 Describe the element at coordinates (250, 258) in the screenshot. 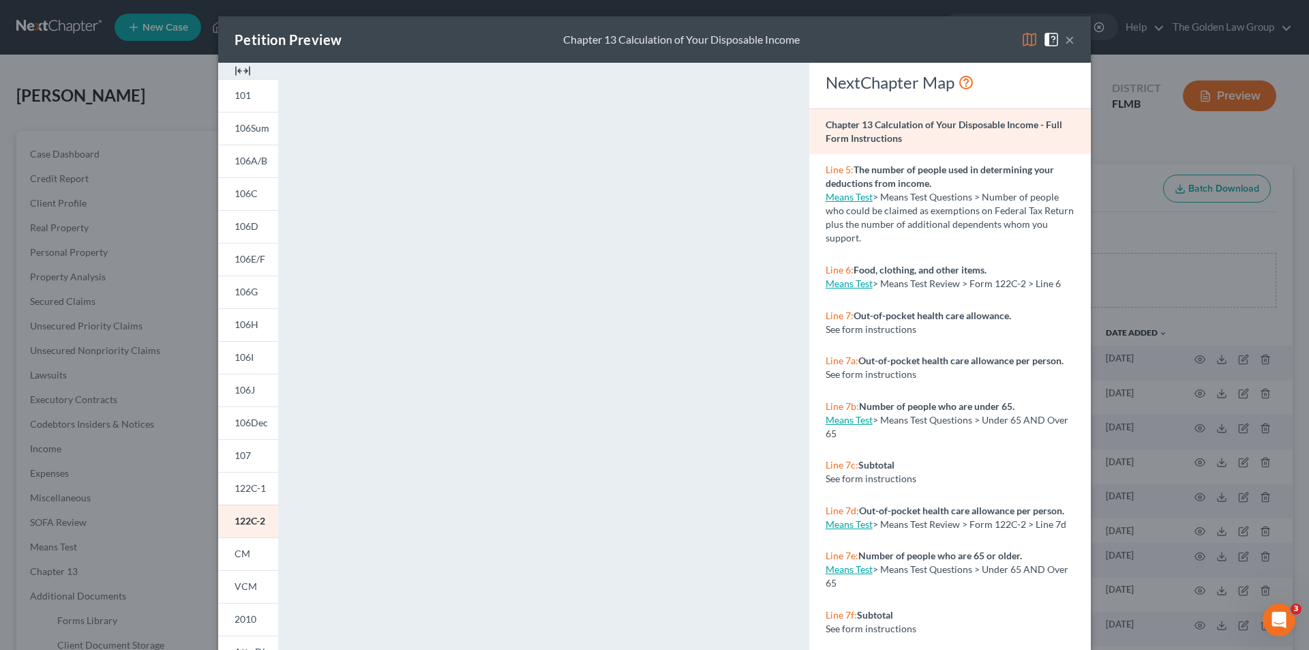

I see `span: 106E/F` at that location.